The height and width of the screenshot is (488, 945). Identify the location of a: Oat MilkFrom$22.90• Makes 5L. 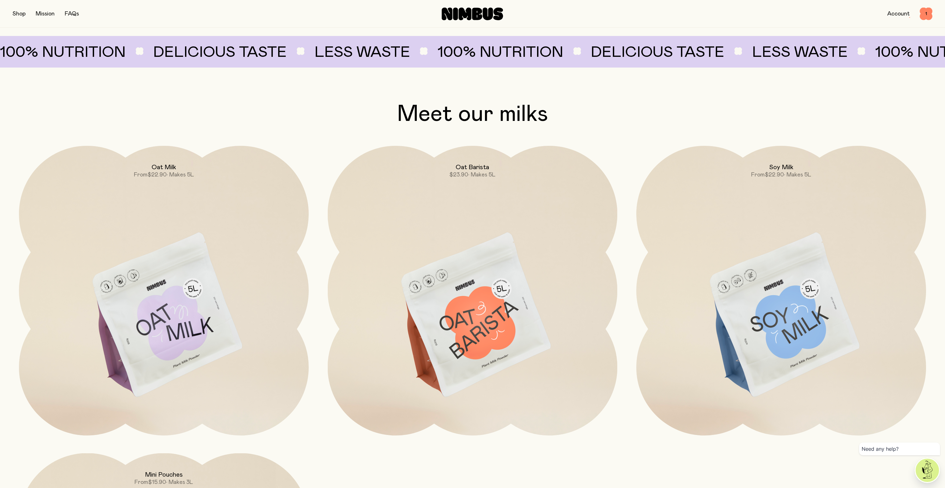
(164, 291).